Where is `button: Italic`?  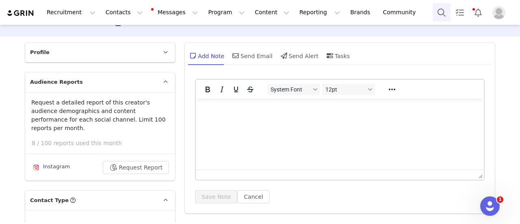 button: Italic is located at coordinates (222, 89).